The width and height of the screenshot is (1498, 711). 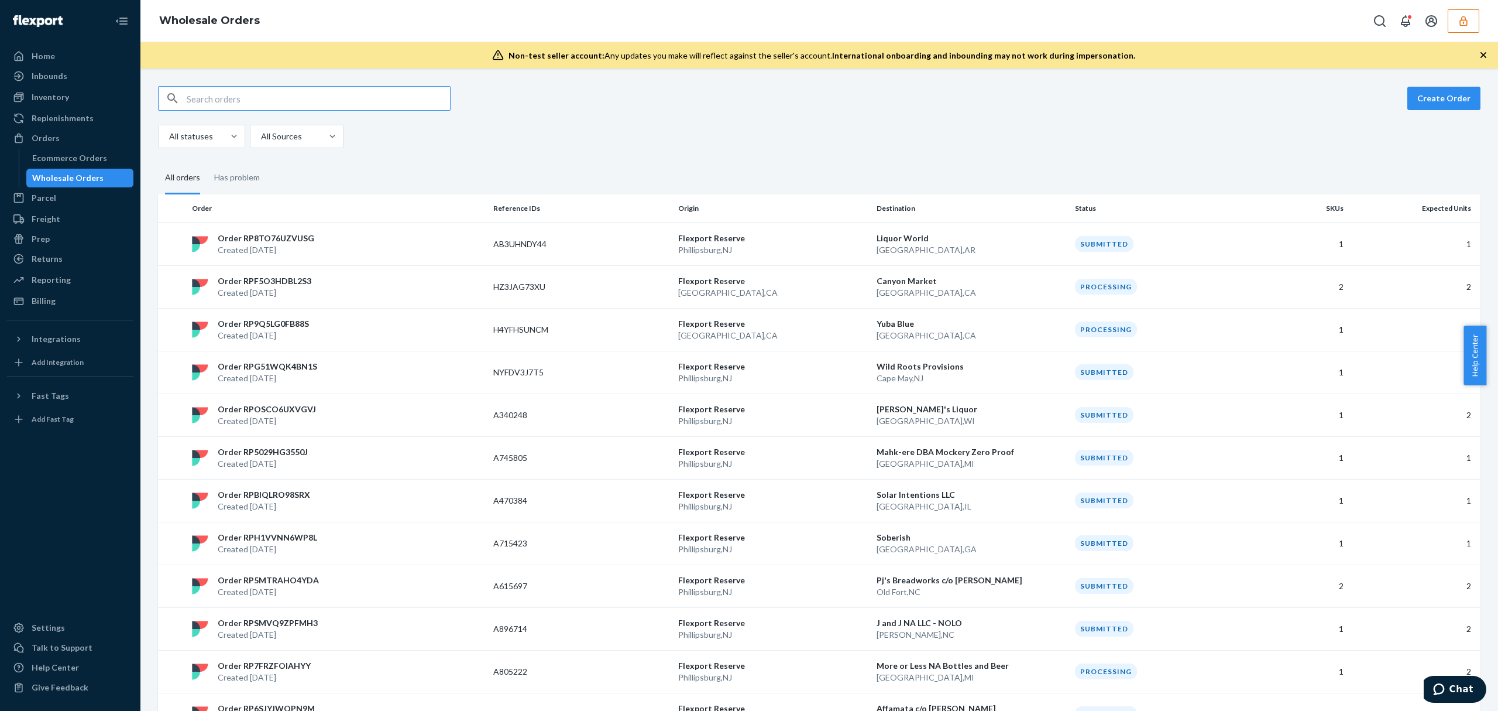 What do you see at coordinates (57, 362) in the screenshot?
I see `div: Add Integration` at bounding box center [57, 362].